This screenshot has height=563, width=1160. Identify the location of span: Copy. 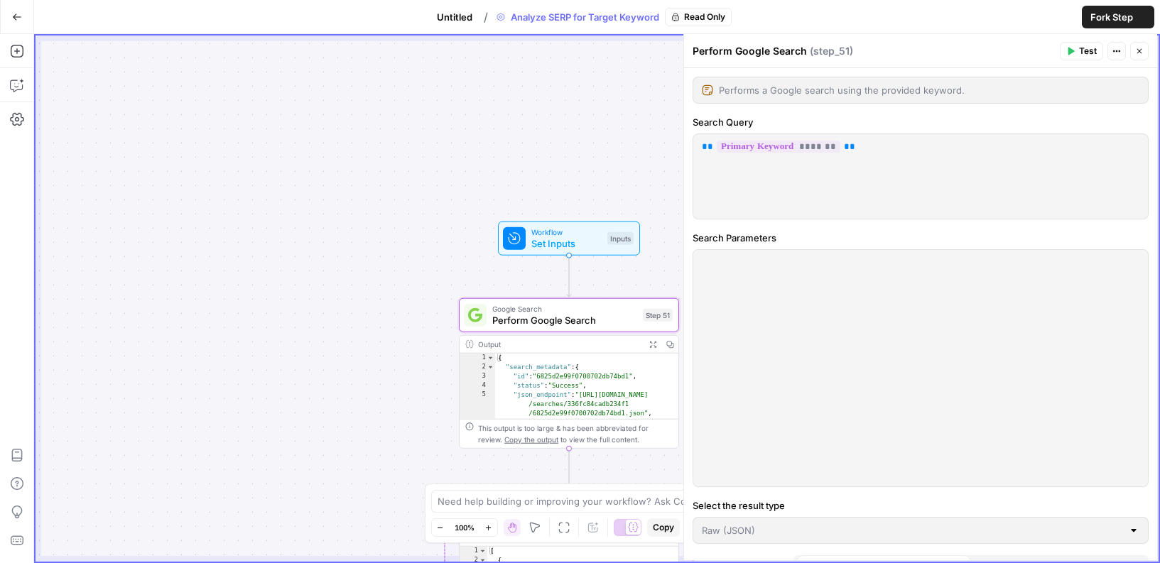
(663, 528).